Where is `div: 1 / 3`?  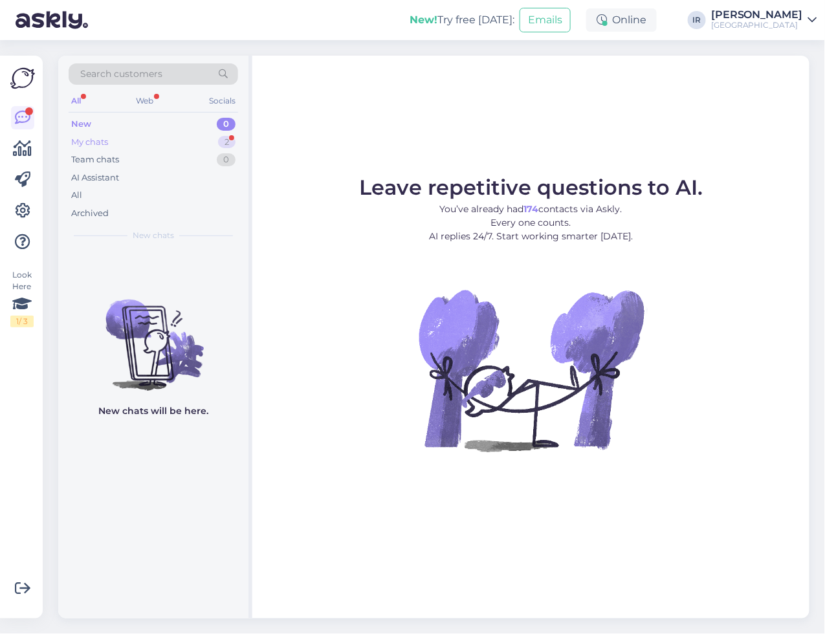
div: 1 / 3 is located at coordinates (22, 322).